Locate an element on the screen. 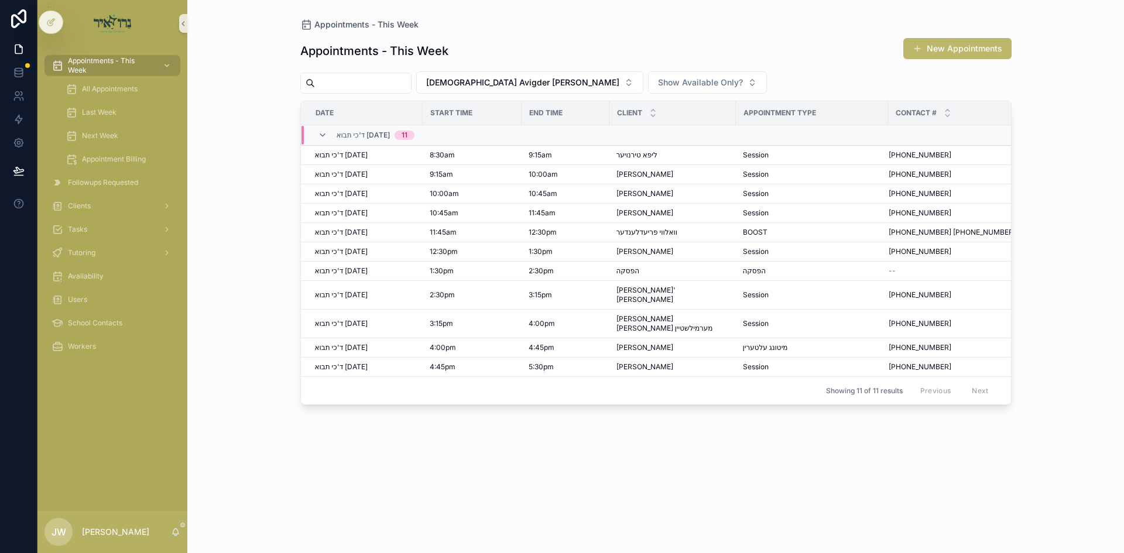  a: Tutoring is located at coordinates (112, 253).